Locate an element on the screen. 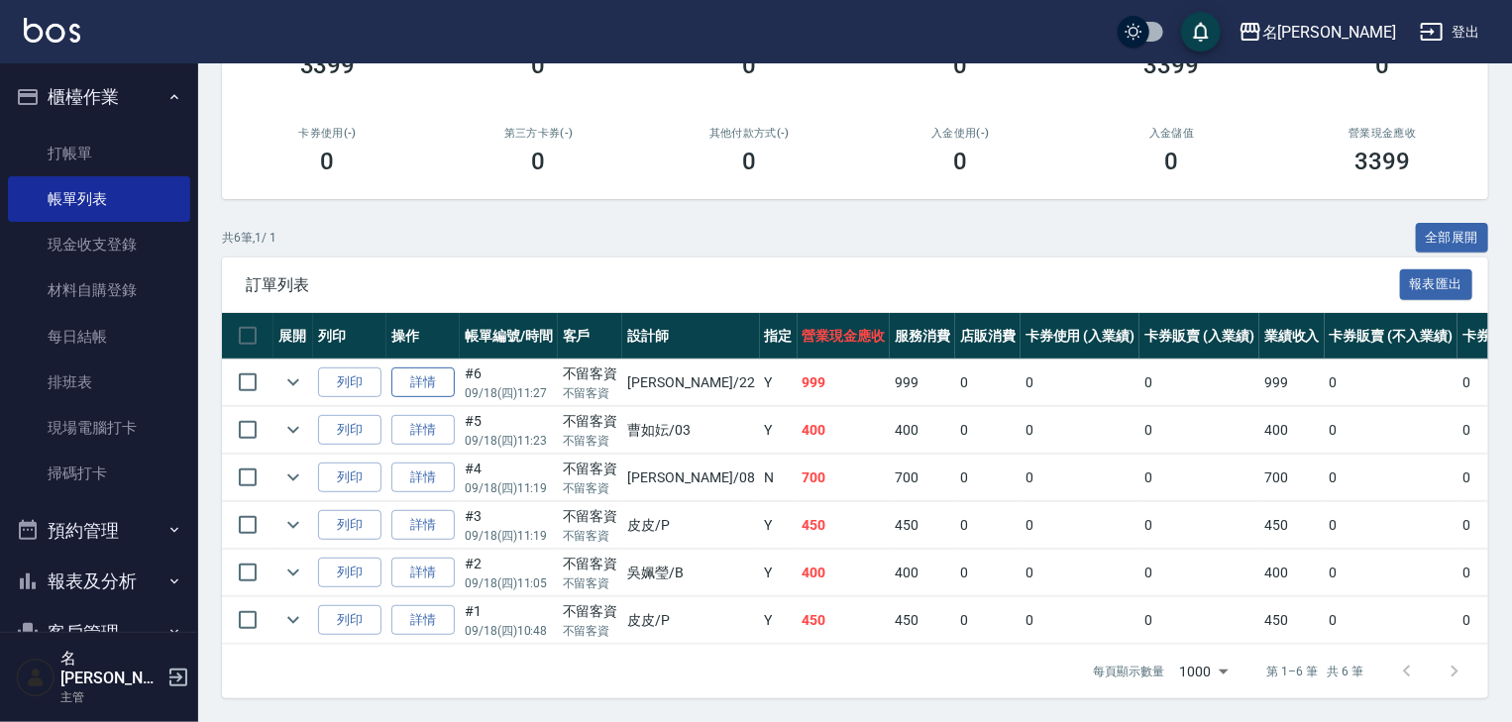  td: N is located at coordinates (779, 478).